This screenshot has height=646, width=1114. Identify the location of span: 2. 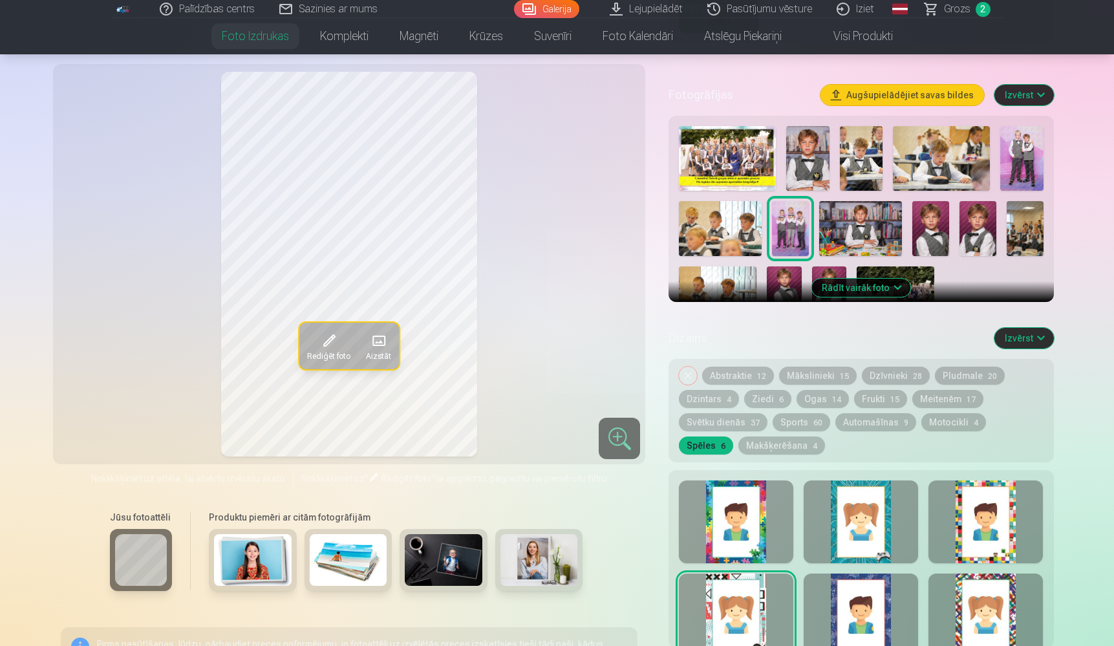
(982, 9).